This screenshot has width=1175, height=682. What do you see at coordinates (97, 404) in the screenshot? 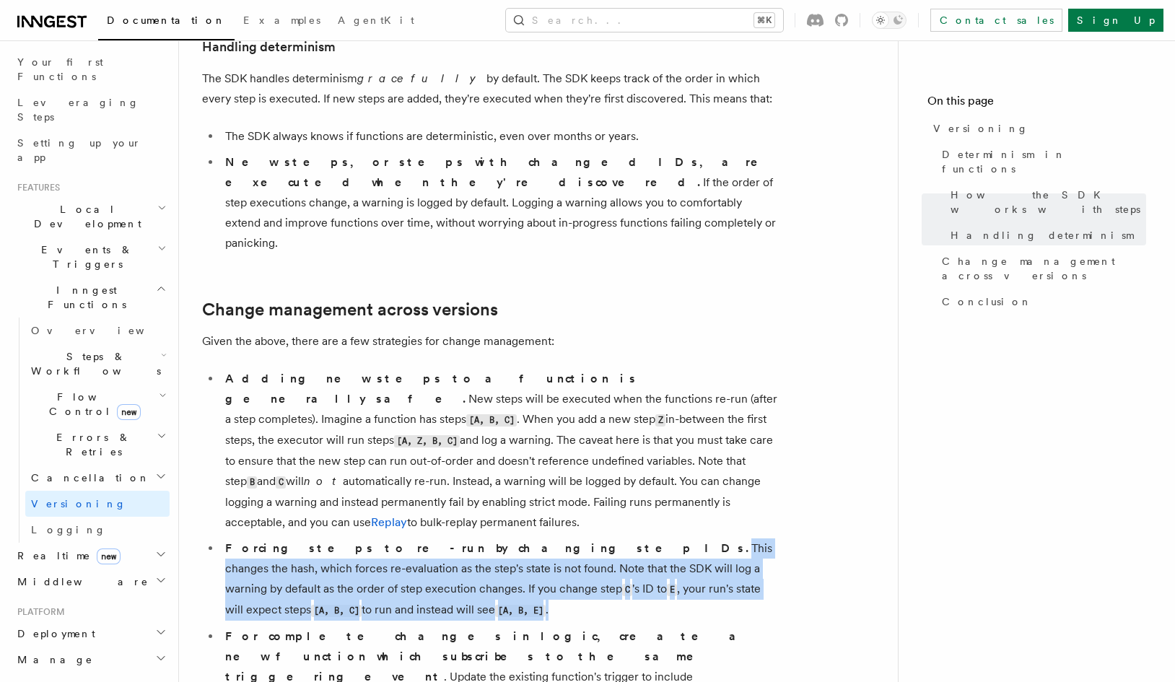
I see `button: Flow Controlnew` at bounding box center [97, 404].